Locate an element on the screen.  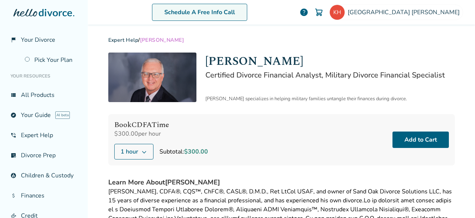
span: 1 hour is located at coordinates (129, 152).